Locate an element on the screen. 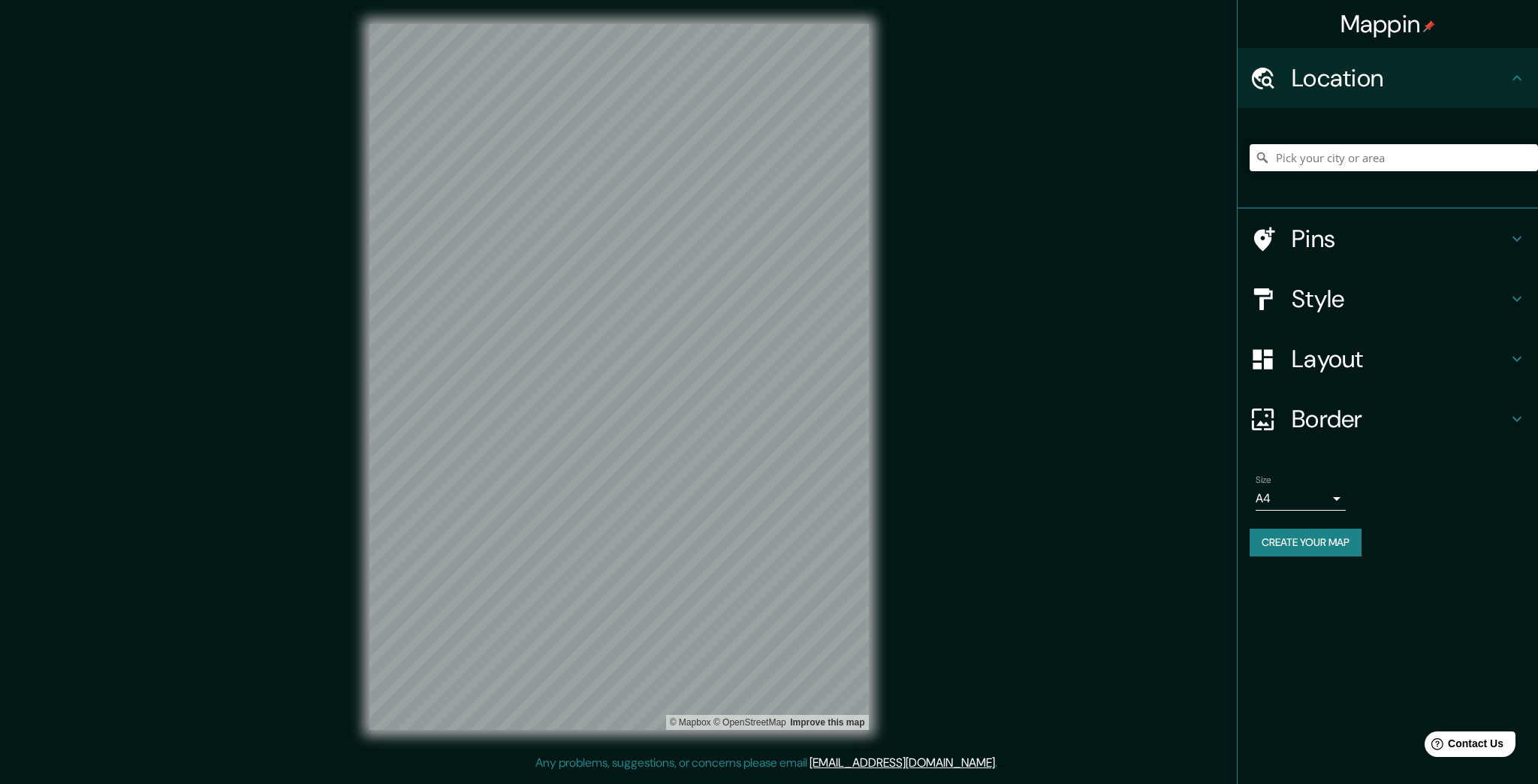  img: pin-icon.png is located at coordinates (1429, 27).